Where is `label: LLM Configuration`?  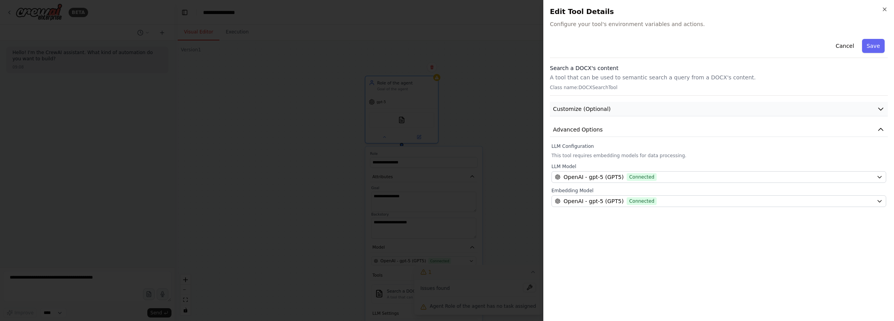
label: LLM Configuration is located at coordinates (718, 147).